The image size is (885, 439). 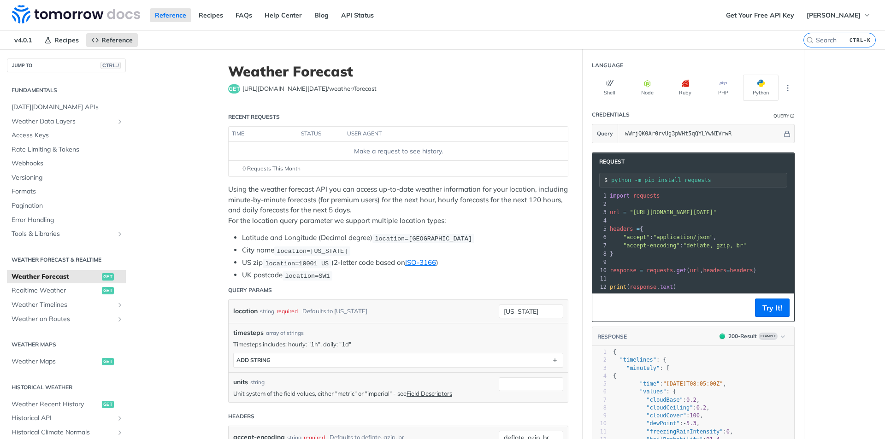 What do you see at coordinates (599, 400) in the screenshot?
I see `div: 7` at bounding box center [599, 400].